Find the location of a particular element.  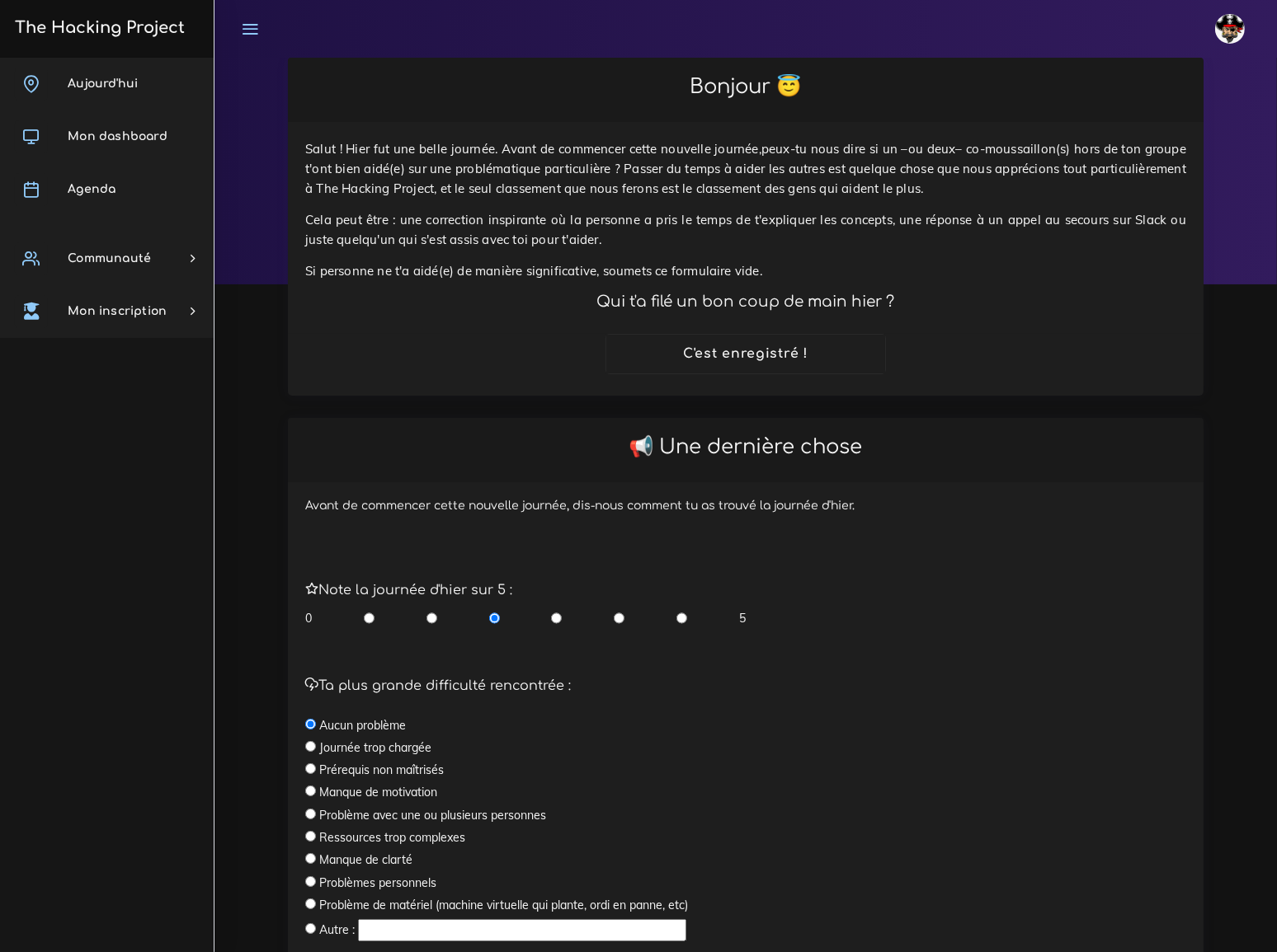

img: avatar is located at coordinates (1229, 29).